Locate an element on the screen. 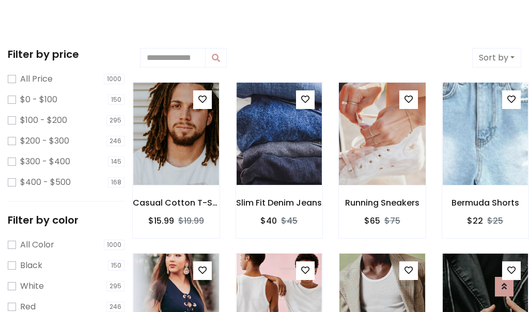 The image size is (529, 312). del: $25 is located at coordinates (495, 221).